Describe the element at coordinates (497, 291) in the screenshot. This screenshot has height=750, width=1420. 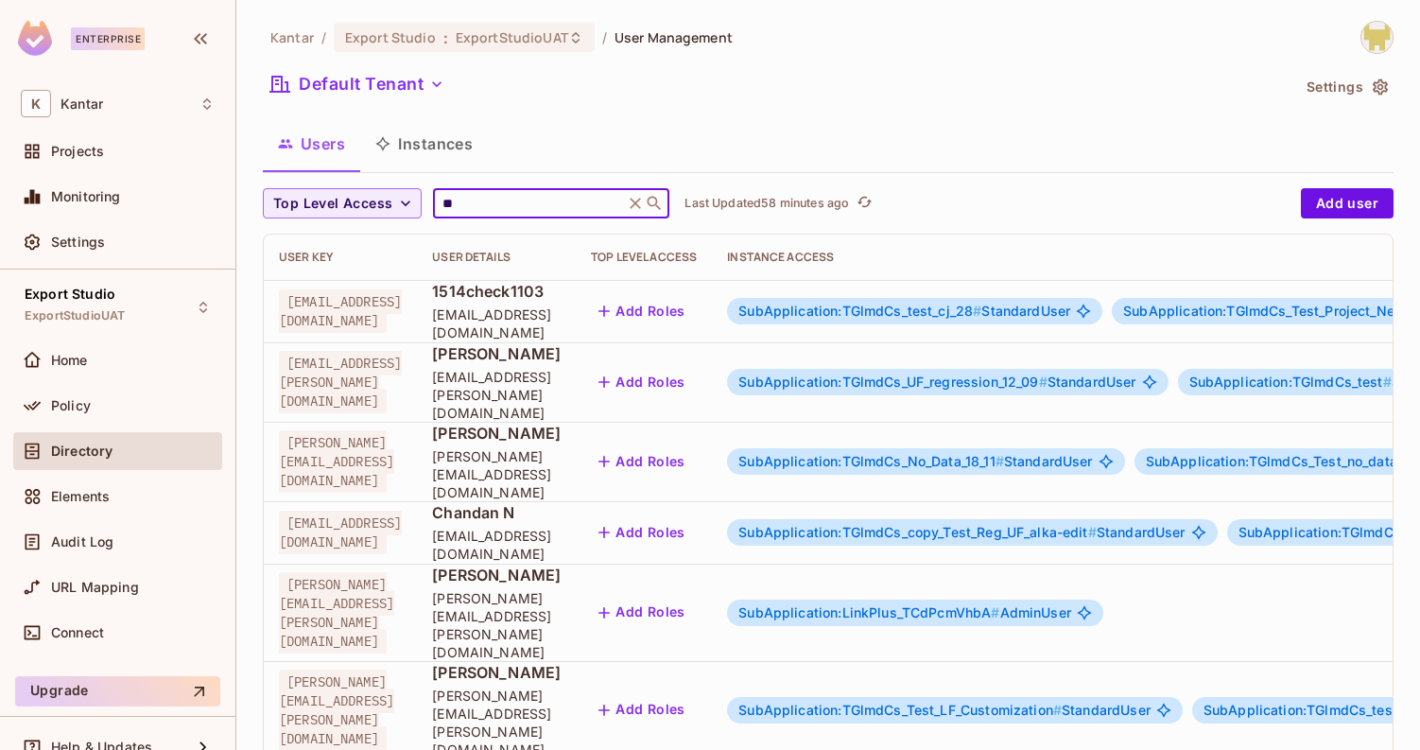
I see `span: 1514check1103` at that location.